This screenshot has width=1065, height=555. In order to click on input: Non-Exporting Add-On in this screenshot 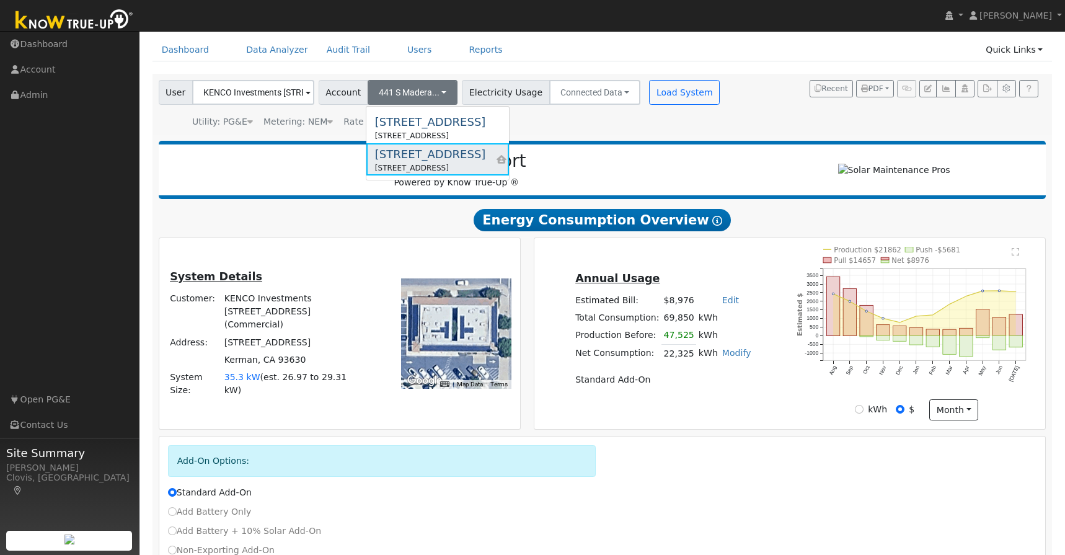, I will do `click(172, 550)`.